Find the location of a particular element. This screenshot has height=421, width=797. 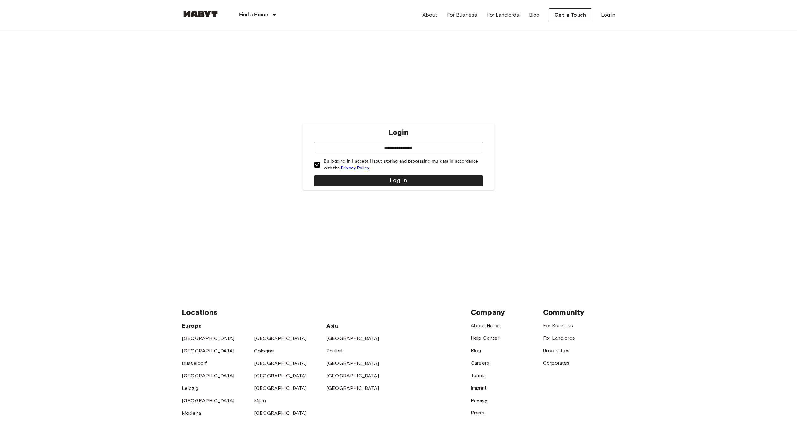

a: Privacy is located at coordinates (479, 400).